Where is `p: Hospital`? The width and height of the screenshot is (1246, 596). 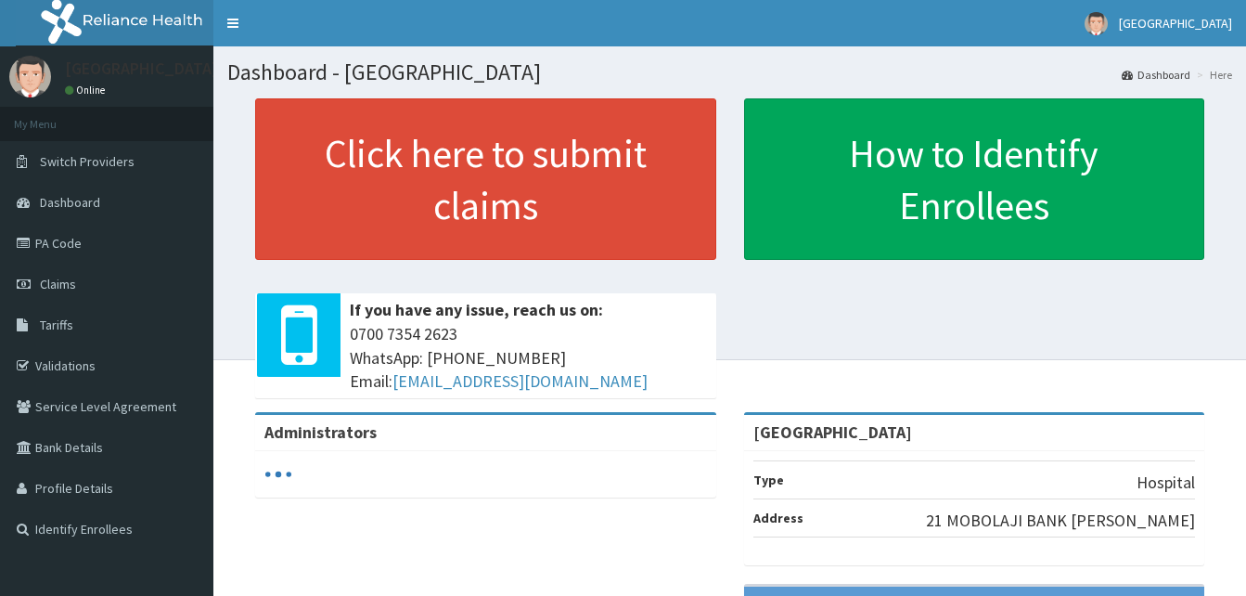
p: Hospital is located at coordinates (1165, 483).